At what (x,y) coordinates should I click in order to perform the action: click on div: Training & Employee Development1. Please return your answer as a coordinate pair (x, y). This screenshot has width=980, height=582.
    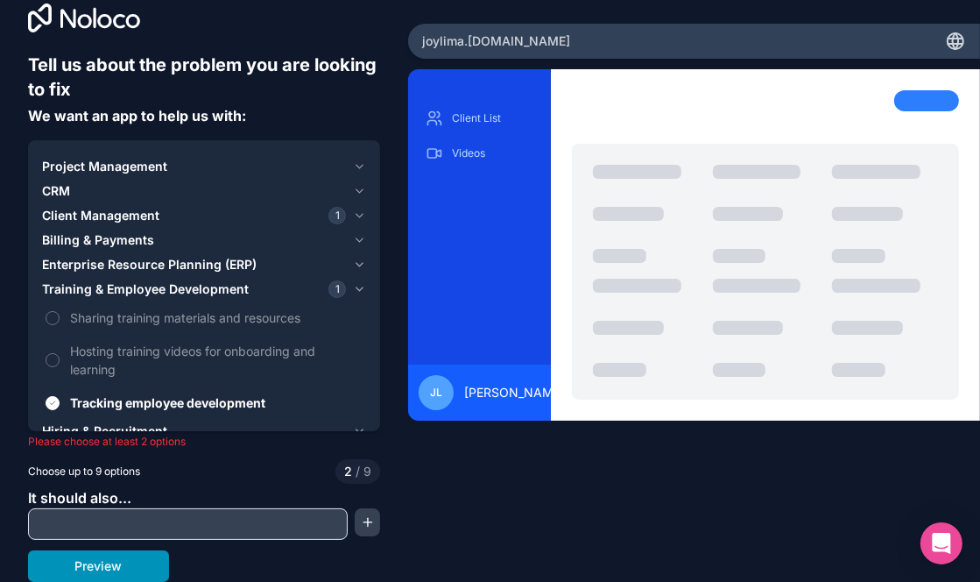
    Looking at the image, I should click on (204, 360).